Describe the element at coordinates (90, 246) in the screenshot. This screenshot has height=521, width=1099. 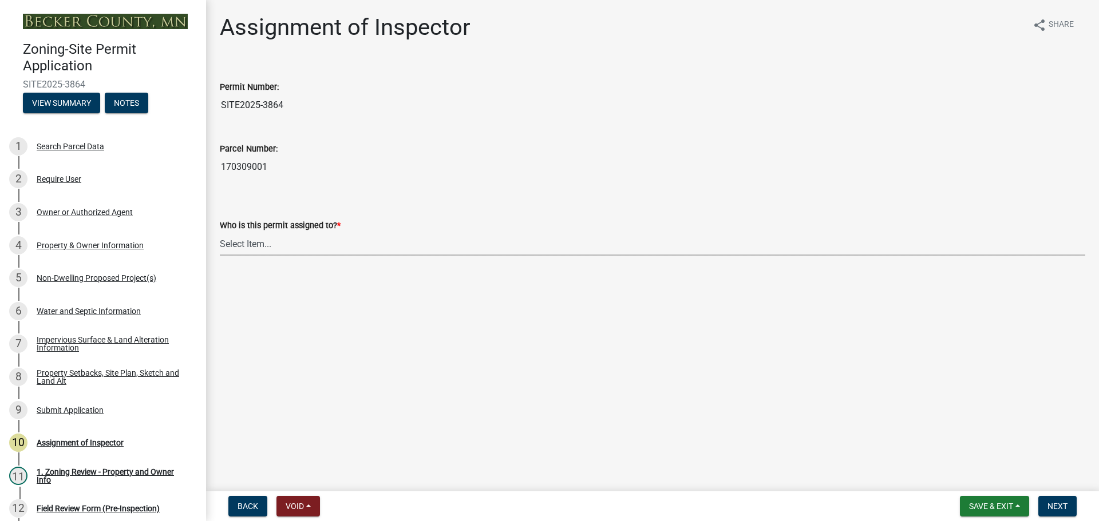
I see `div: Property & Owner Information` at that location.